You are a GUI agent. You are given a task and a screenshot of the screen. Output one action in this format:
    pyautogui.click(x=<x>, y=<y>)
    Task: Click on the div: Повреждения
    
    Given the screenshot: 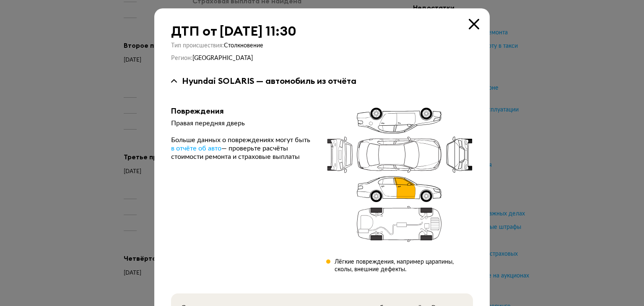 What is the action you would take?
    pyautogui.click(x=242, y=111)
    